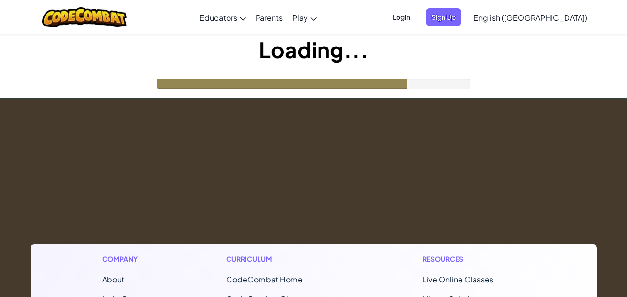 The height and width of the screenshot is (297, 627). What do you see at coordinates (223, 17) in the screenshot?
I see `a: Educators` at bounding box center [223, 17].